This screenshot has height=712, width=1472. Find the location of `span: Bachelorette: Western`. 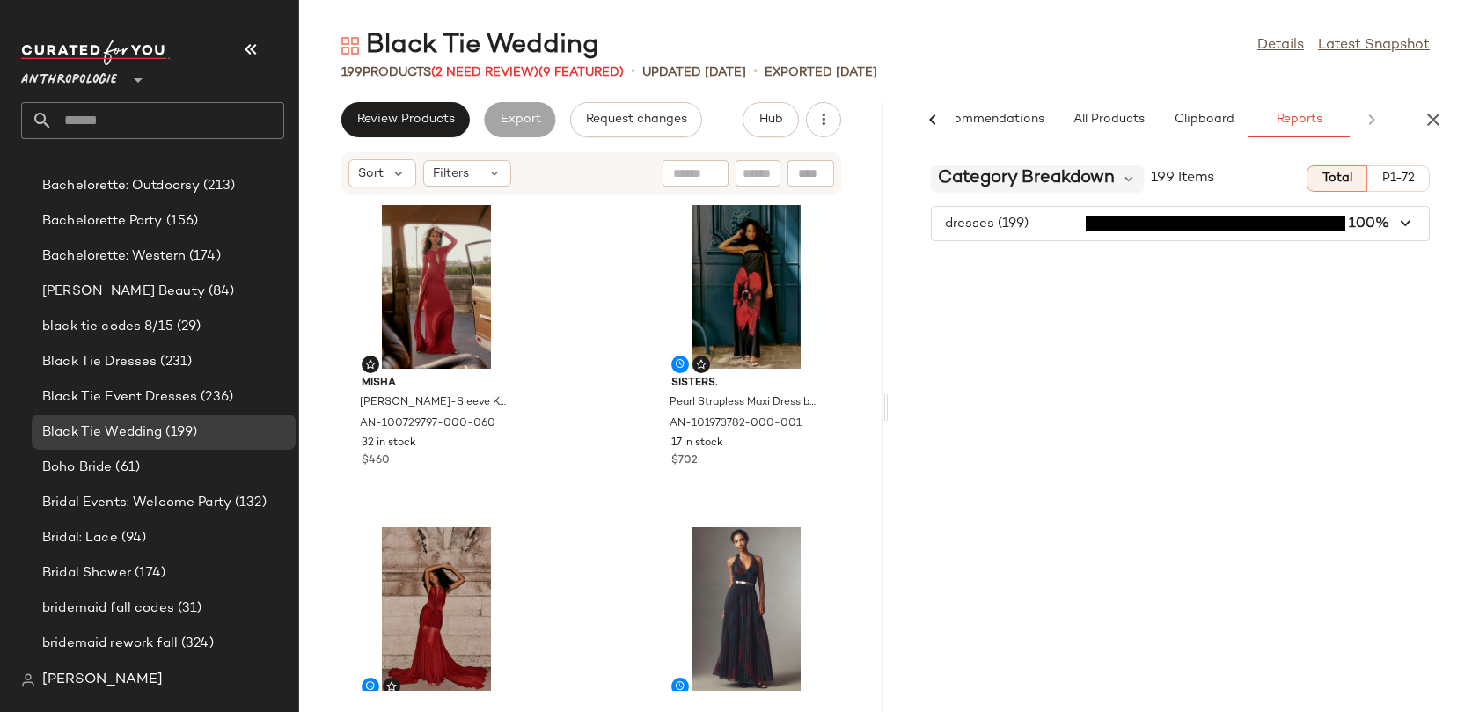

span: Bachelorette: Western is located at coordinates (113, 256).